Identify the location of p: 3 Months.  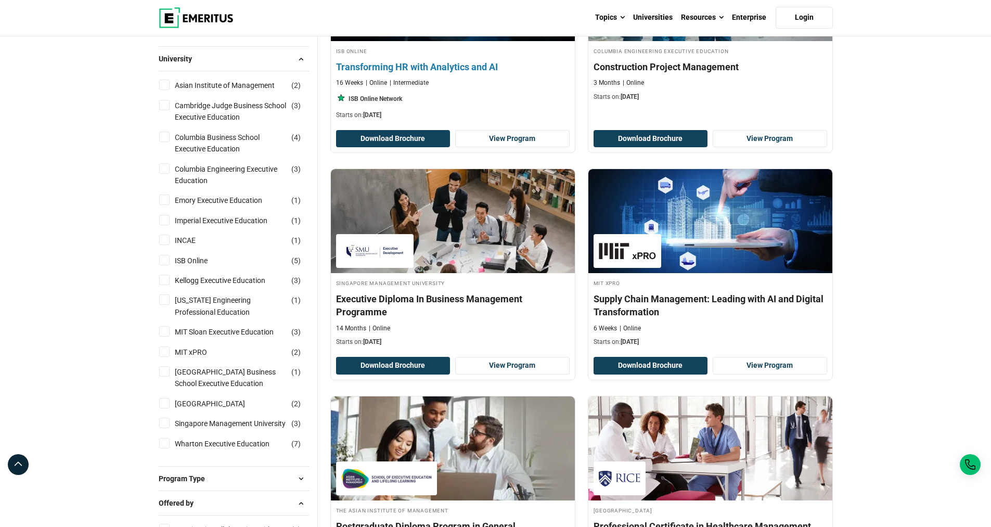
(607, 83).